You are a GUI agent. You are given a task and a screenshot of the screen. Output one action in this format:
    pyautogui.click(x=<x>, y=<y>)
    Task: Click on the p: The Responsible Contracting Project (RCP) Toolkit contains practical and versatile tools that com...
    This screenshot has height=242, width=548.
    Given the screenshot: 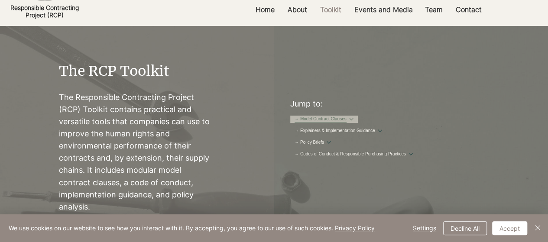 What is the action you would take?
    pyautogui.click(x=136, y=152)
    